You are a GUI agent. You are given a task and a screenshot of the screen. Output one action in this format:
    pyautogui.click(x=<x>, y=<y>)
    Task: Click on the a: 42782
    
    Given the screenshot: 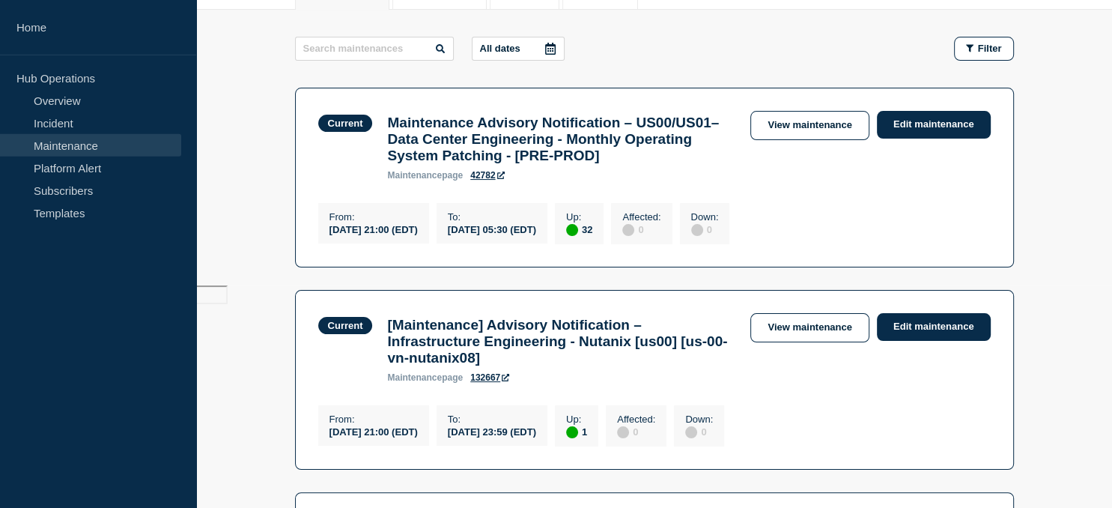 What is the action you would take?
    pyautogui.click(x=487, y=175)
    